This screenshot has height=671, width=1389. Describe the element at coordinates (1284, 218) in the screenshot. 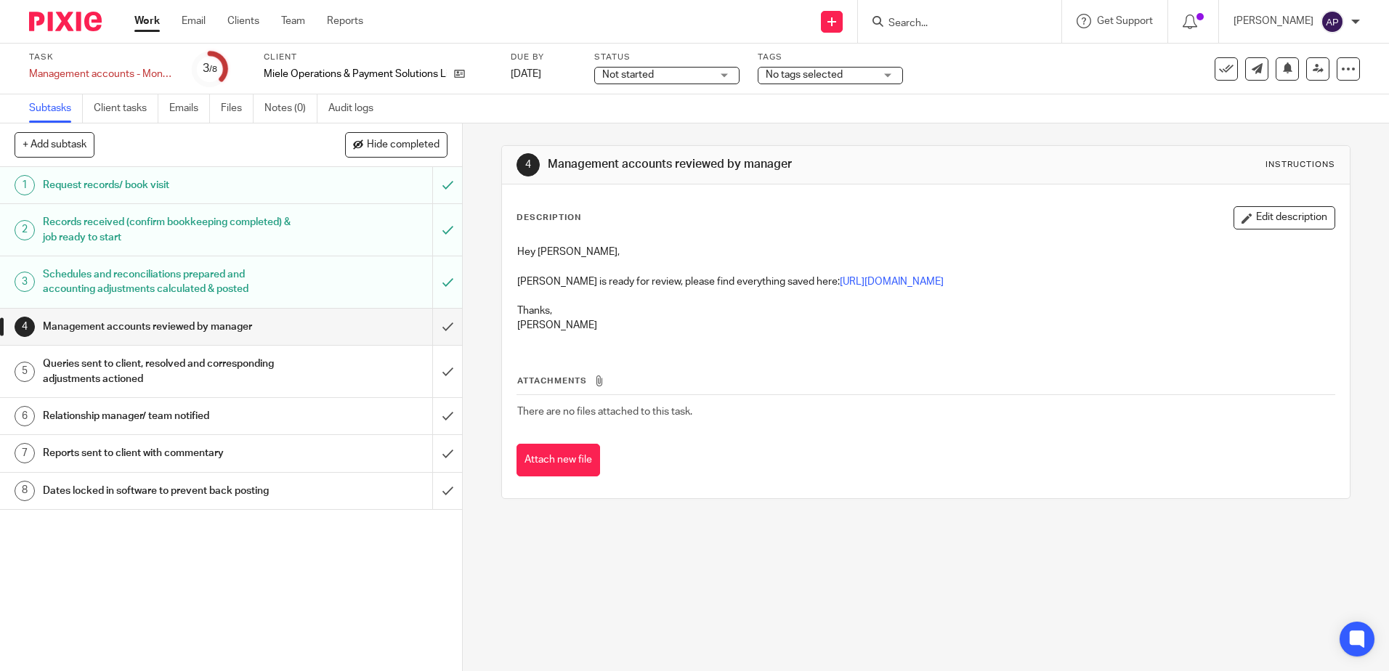

I see `button: Edit description` at that location.